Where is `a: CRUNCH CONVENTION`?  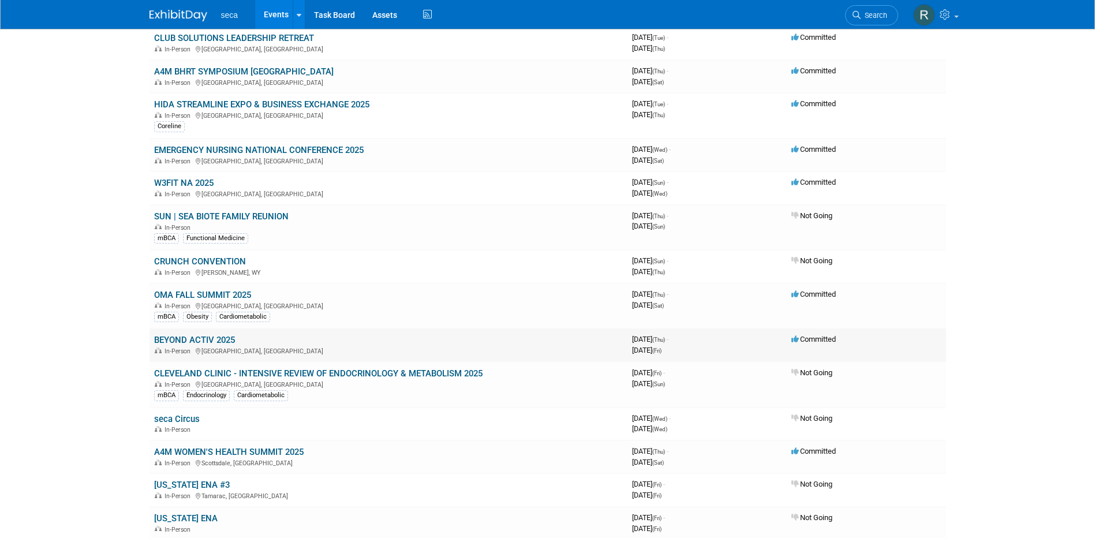
a: CRUNCH CONVENTION is located at coordinates (200, 262).